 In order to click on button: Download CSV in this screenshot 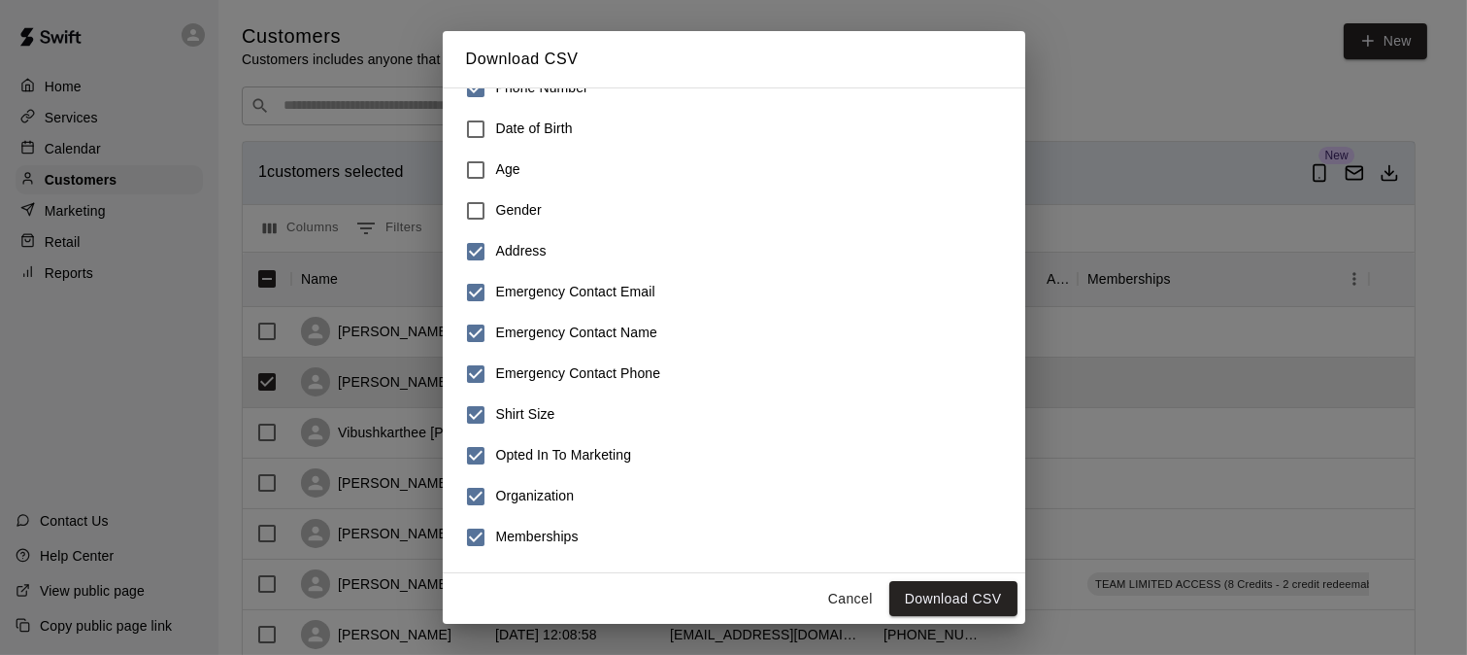, I will do `click(954, 598)`.